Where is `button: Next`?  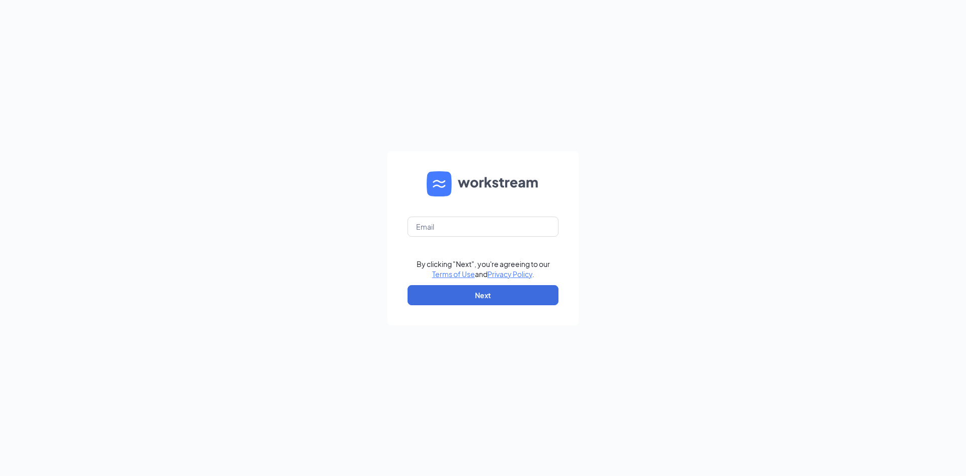
button: Next is located at coordinates (483, 295).